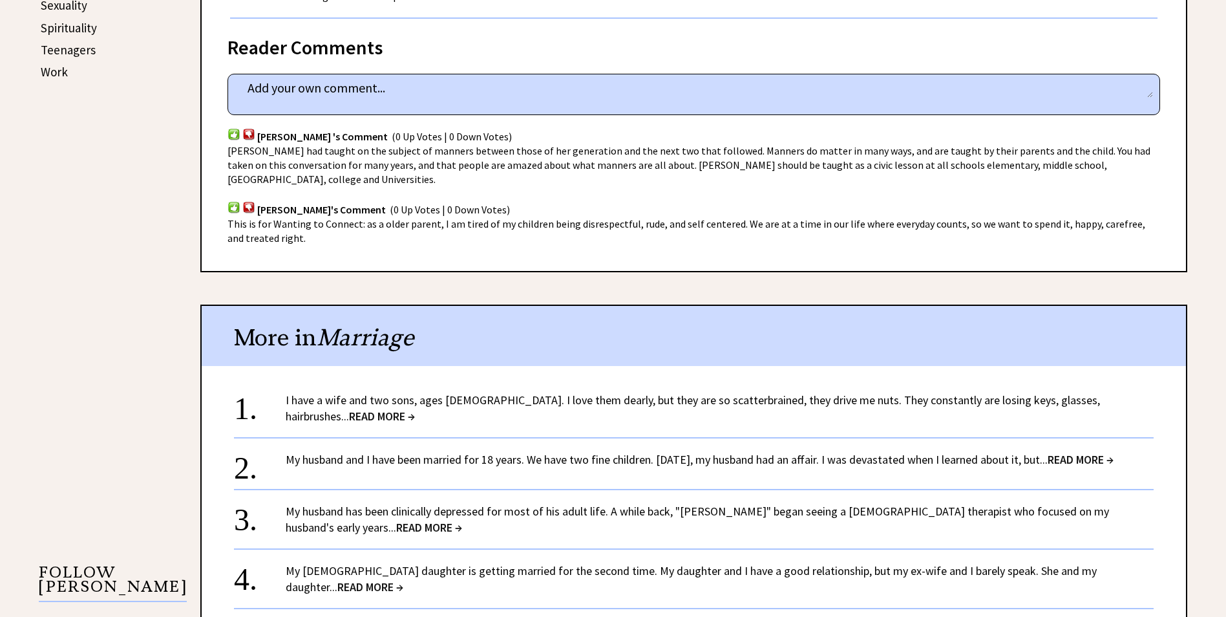  I want to click on a: Spirituality, so click(69, 28).